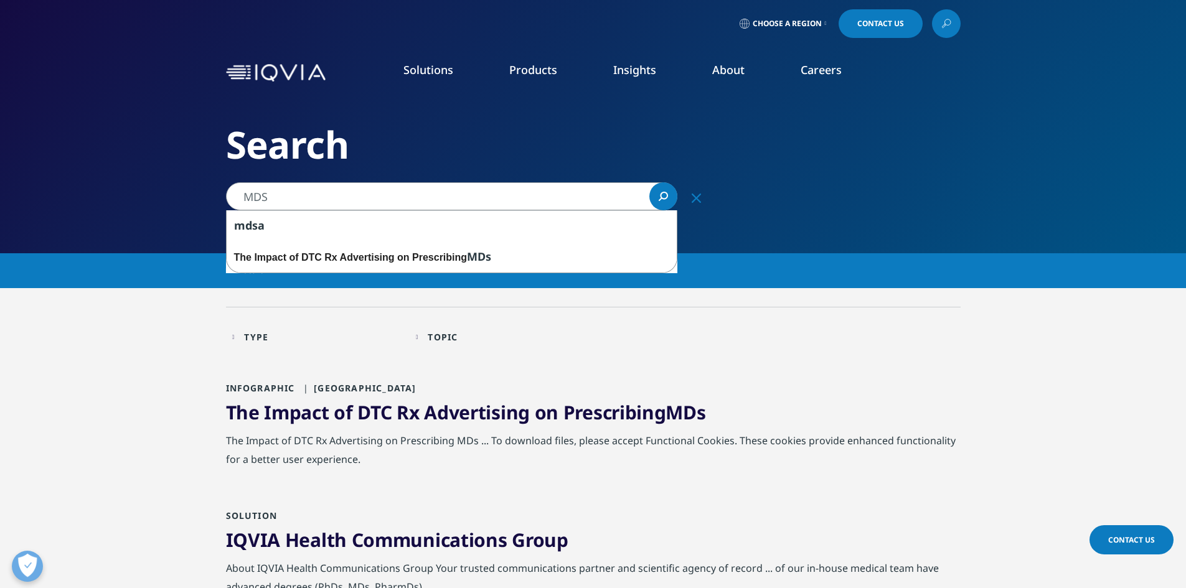  Describe the element at coordinates (428, 70) in the screenshot. I see `a: Solutions` at that location.